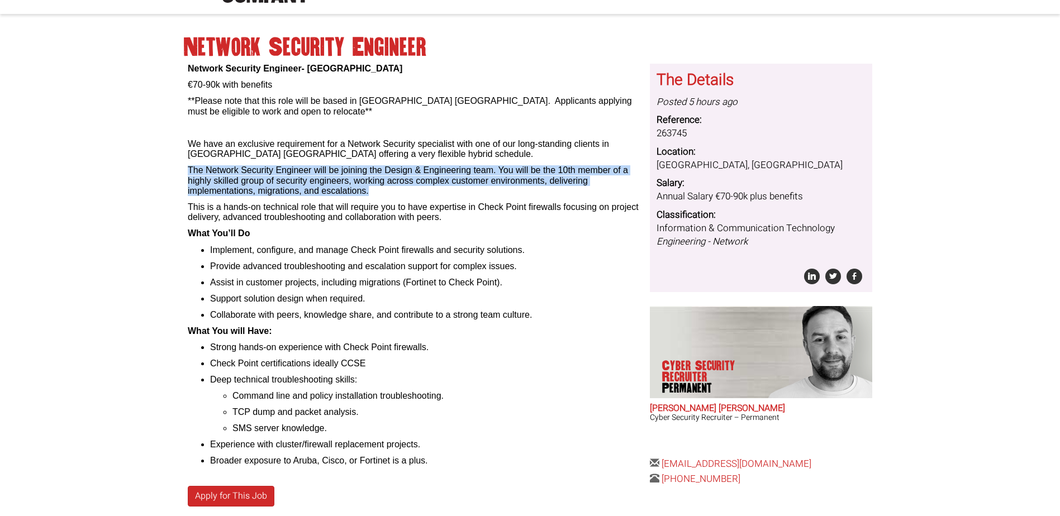 This screenshot has height=516, width=1060. Describe the element at coordinates (761, 197) in the screenshot. I see `dd: Annual Salary €70-90k plus benefits` at that location.